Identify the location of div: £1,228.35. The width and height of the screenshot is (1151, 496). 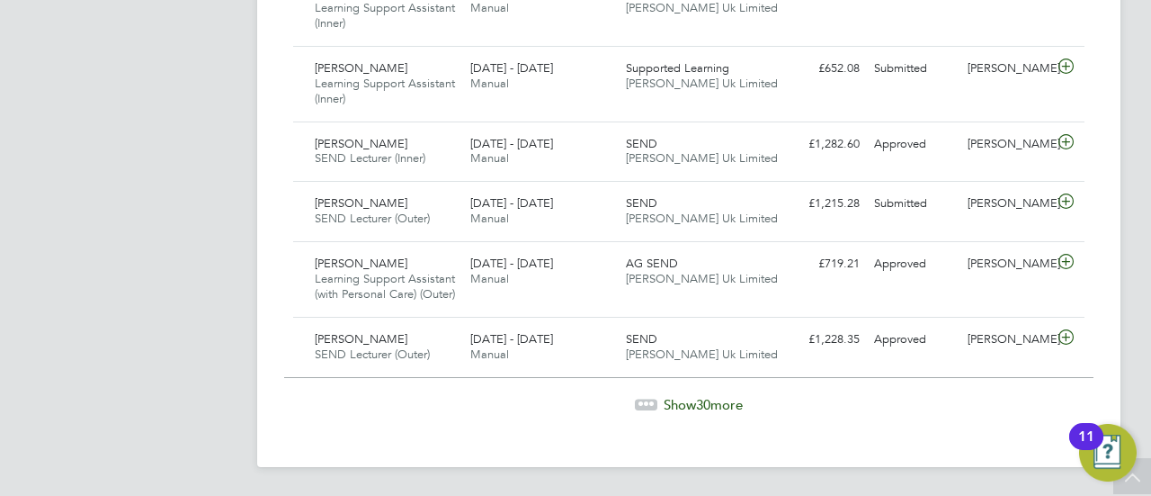
(820, 339).